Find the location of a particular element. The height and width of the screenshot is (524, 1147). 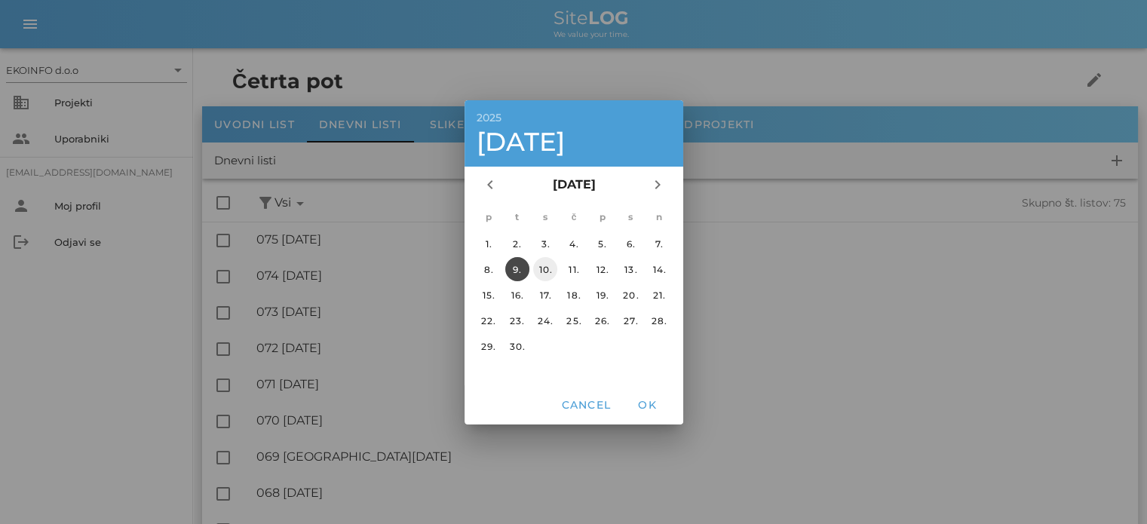

div: 16. is located at coordinates (516, 294).